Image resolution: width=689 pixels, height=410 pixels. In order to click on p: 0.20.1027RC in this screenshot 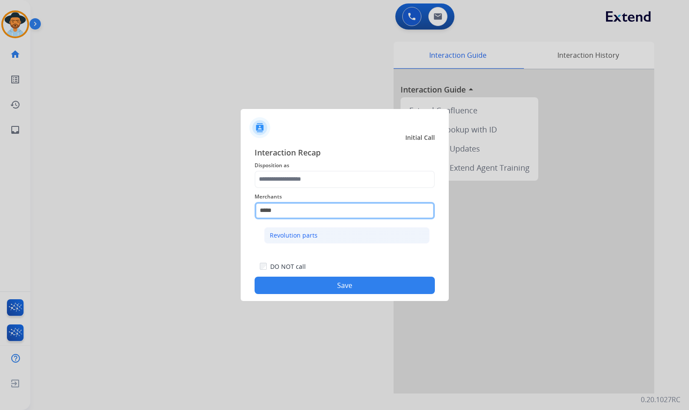, I will do `click(660, 399)`.